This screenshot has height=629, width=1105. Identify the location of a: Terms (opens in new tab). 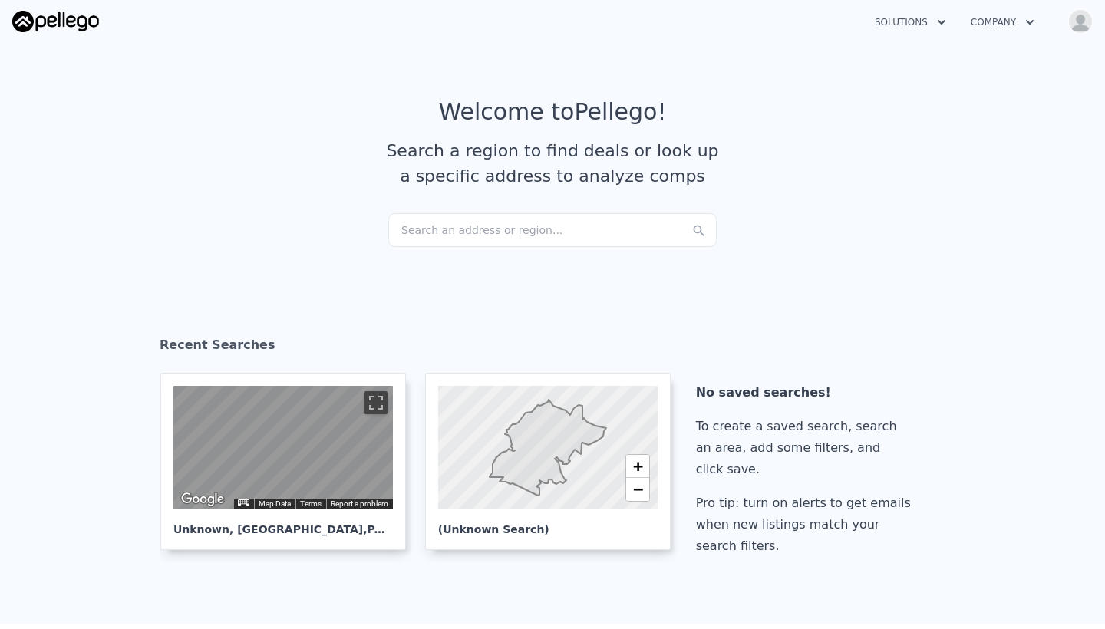
(311, 503).